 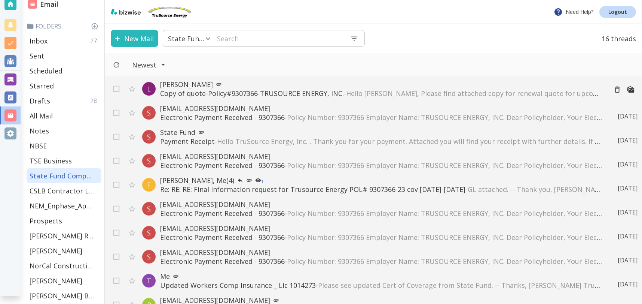 I want to click on div: TSE Business, so click(x=64, y=161).